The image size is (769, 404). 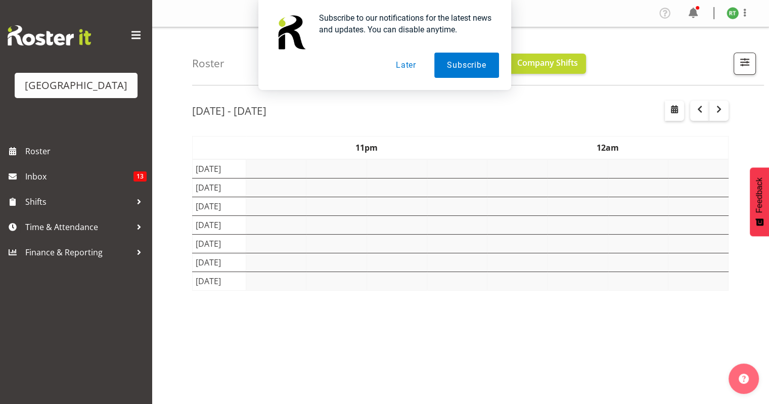 I want to click on span: Time & Attendance, so click(x=78, y=227).